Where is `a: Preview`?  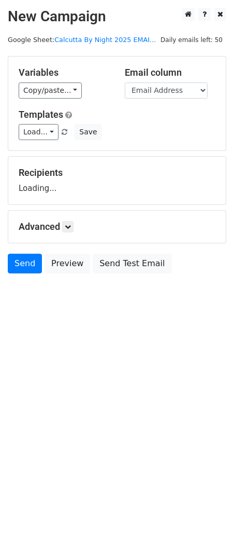
a: Preview is located at coordinates (67, 263).